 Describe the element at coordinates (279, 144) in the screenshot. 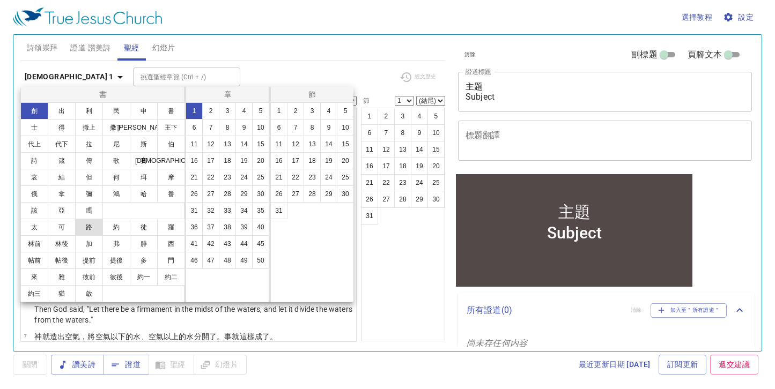

I see `button: 11` at that location.